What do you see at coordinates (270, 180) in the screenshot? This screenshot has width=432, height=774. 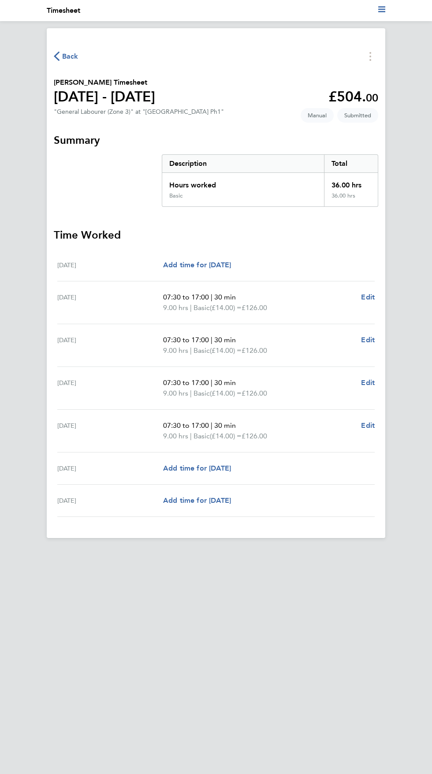 I see `div: Summary` at bounding box center [270, 180].